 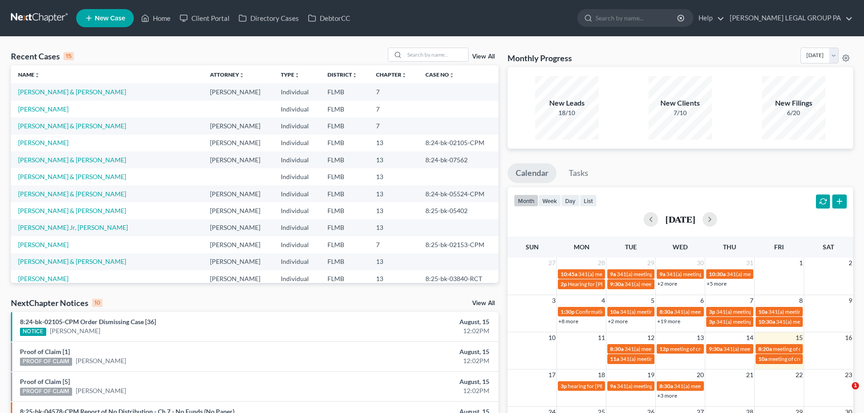 What do you see at coordinates (404, 75) in the screenshot?
I see `i: unfold_more` at bounding box center [404, 75].